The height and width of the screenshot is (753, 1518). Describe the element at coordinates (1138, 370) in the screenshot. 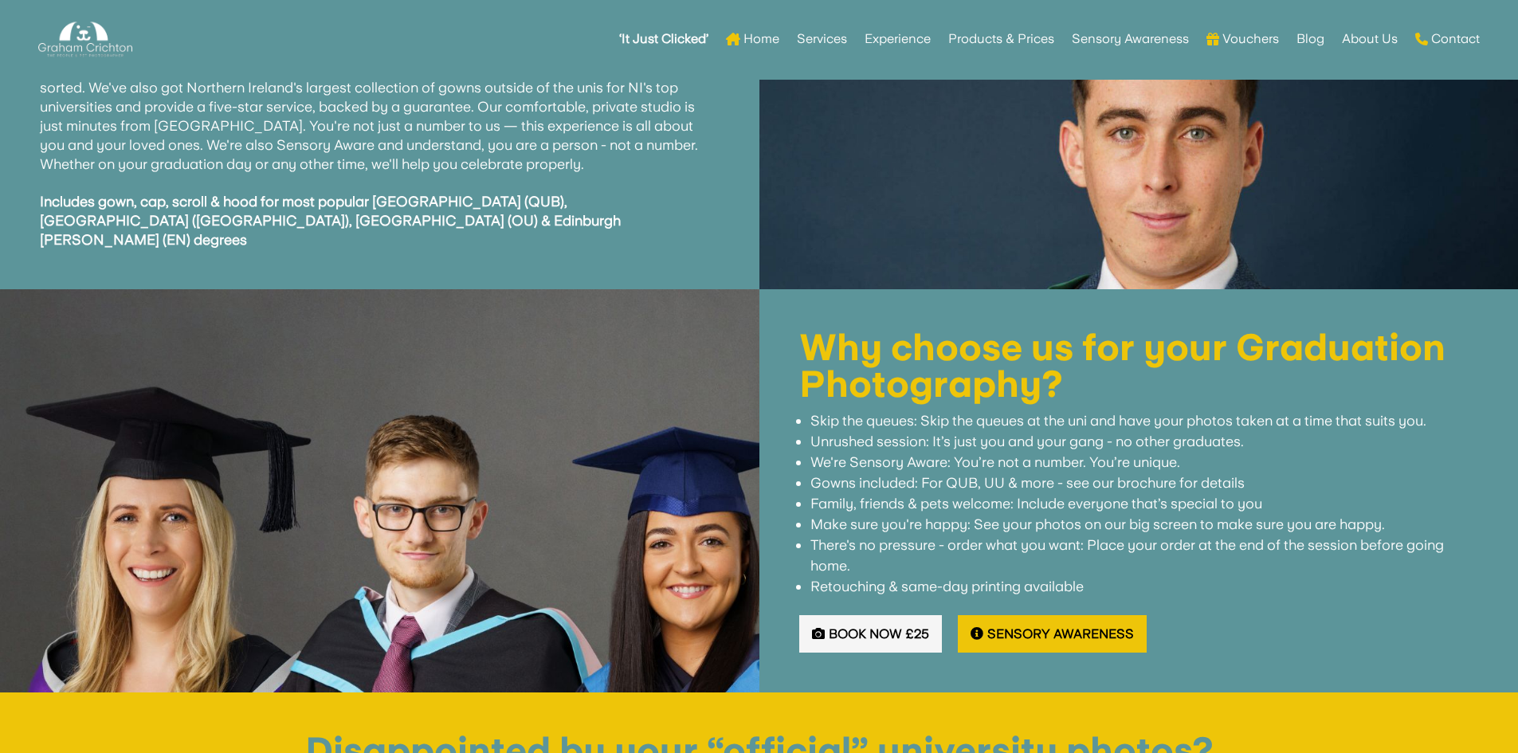

I see `h1: Why choose us for your Graduation Photography?` at that location.